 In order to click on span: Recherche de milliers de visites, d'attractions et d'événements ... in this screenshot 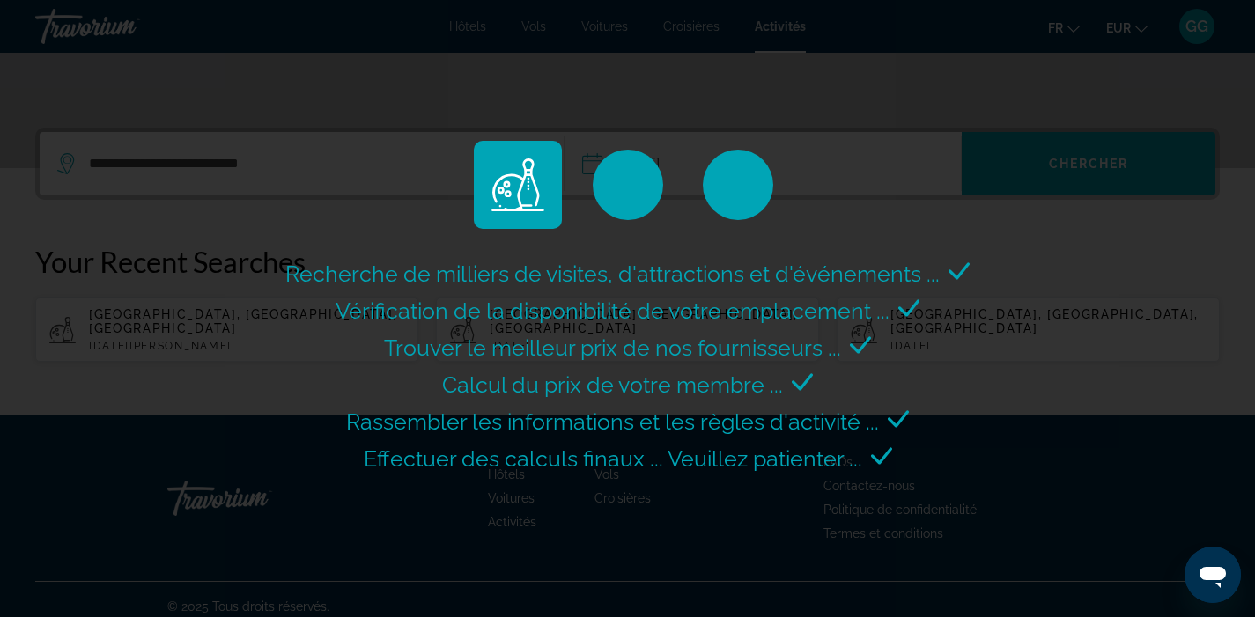, I will do `click(612, 274)`.